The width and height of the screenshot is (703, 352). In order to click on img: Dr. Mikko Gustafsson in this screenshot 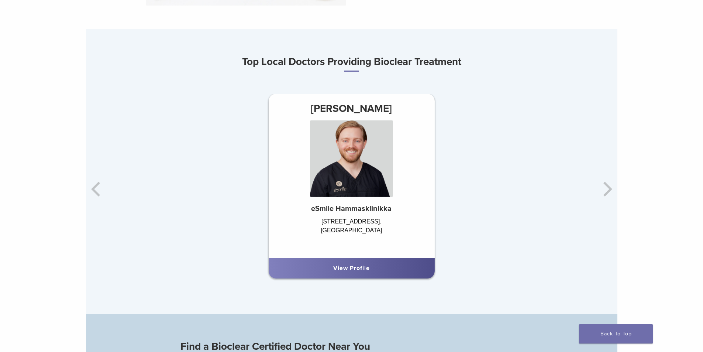, I will do `click(351, 159)`.